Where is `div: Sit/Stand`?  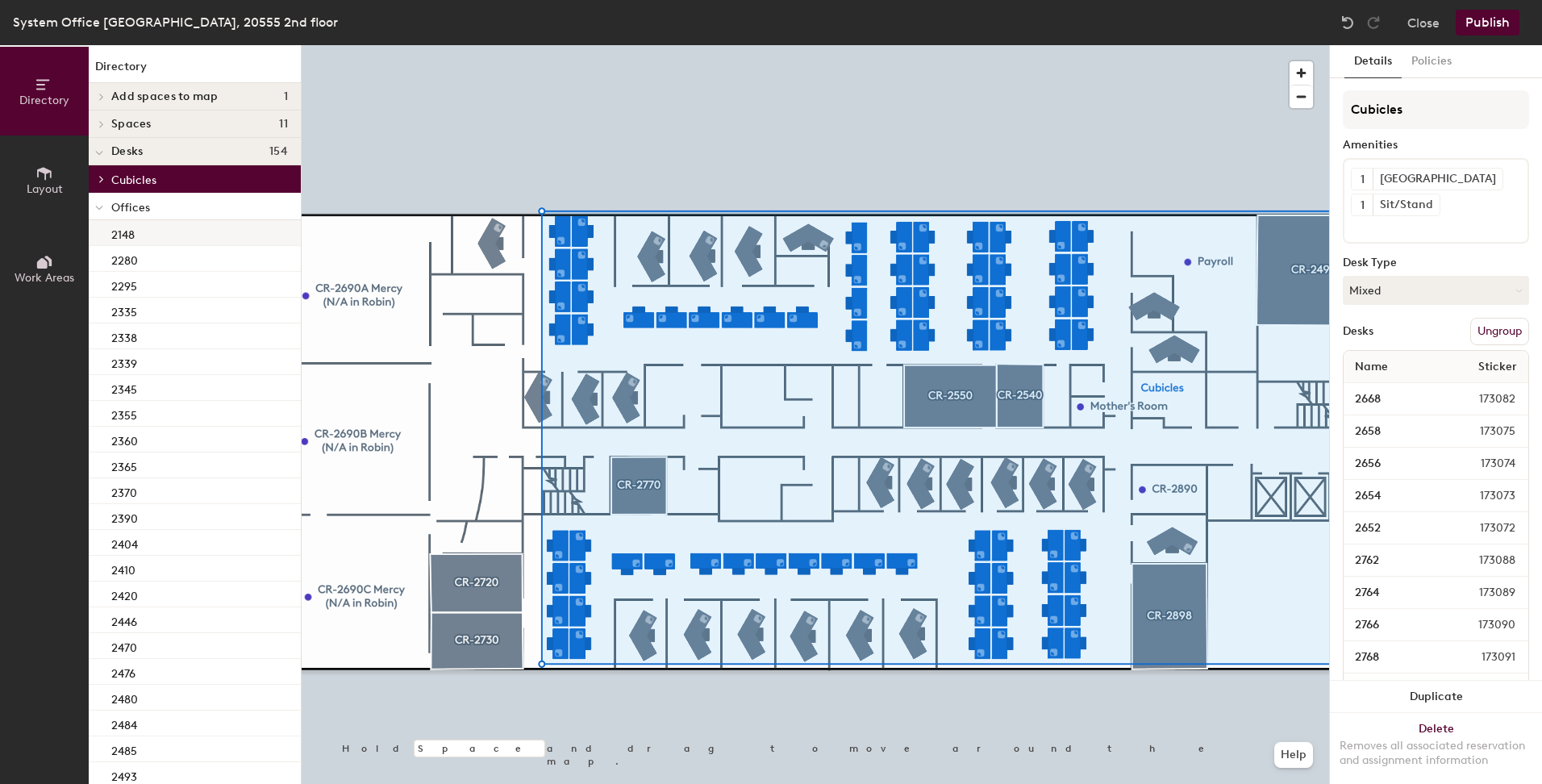 div: Sit/Stand is located at coordinates (1406, 205).